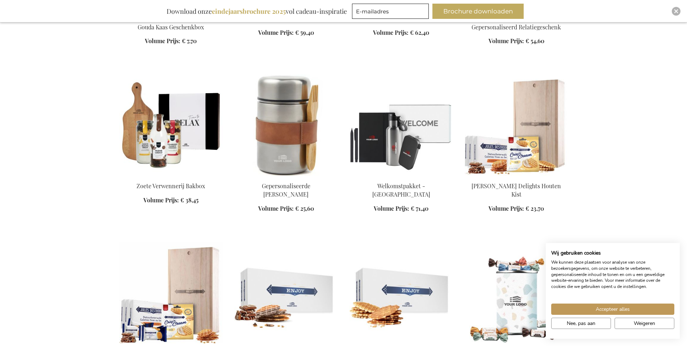 This screenshot has height=346, width=687. Describe the element at coordinates (517, 176) in the screenshot. I see `a: Jules Destrooper Delights Wooden Box Personalised` at that location.